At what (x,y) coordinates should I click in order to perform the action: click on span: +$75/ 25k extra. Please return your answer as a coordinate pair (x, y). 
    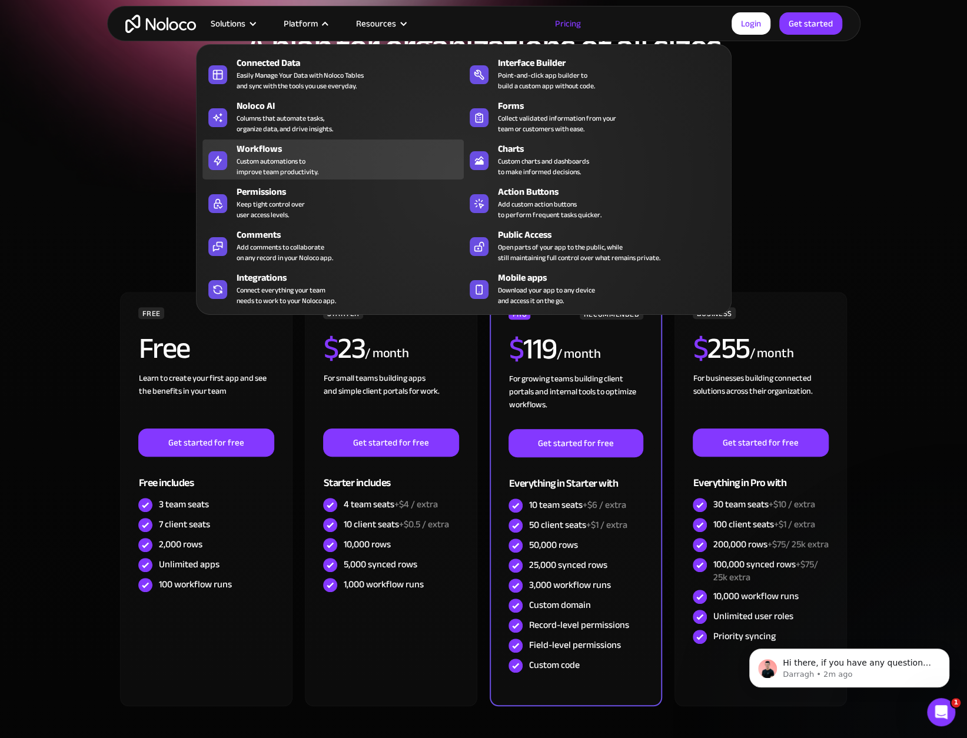
    Looking at the image, I should click on (765, 571).